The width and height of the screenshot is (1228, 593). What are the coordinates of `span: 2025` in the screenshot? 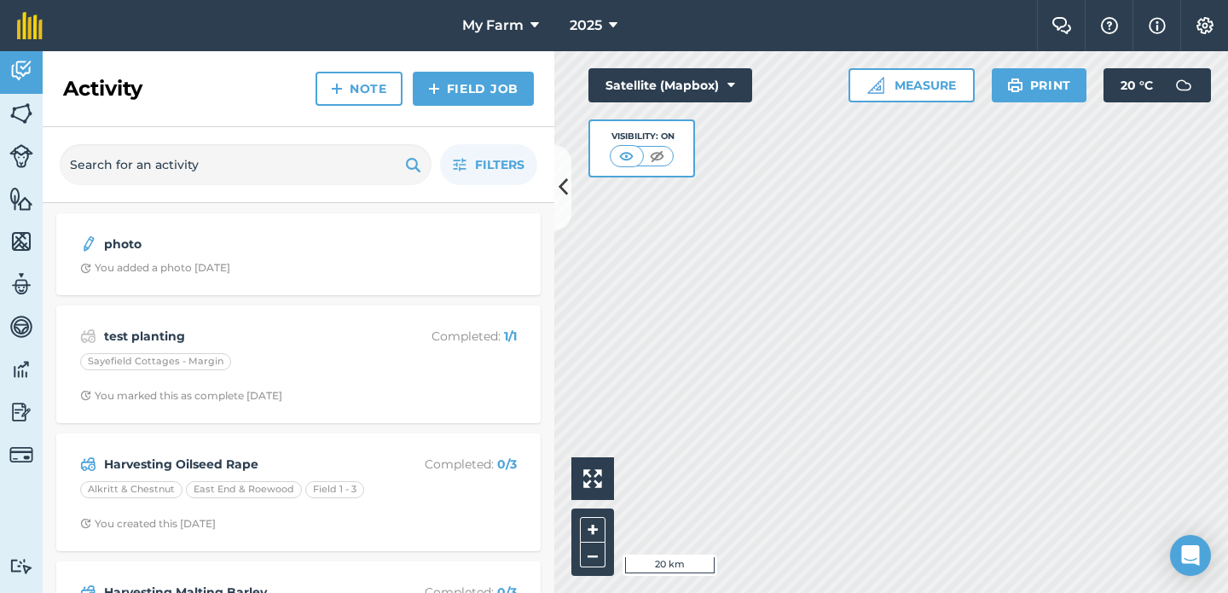 It's located at (586, 26).